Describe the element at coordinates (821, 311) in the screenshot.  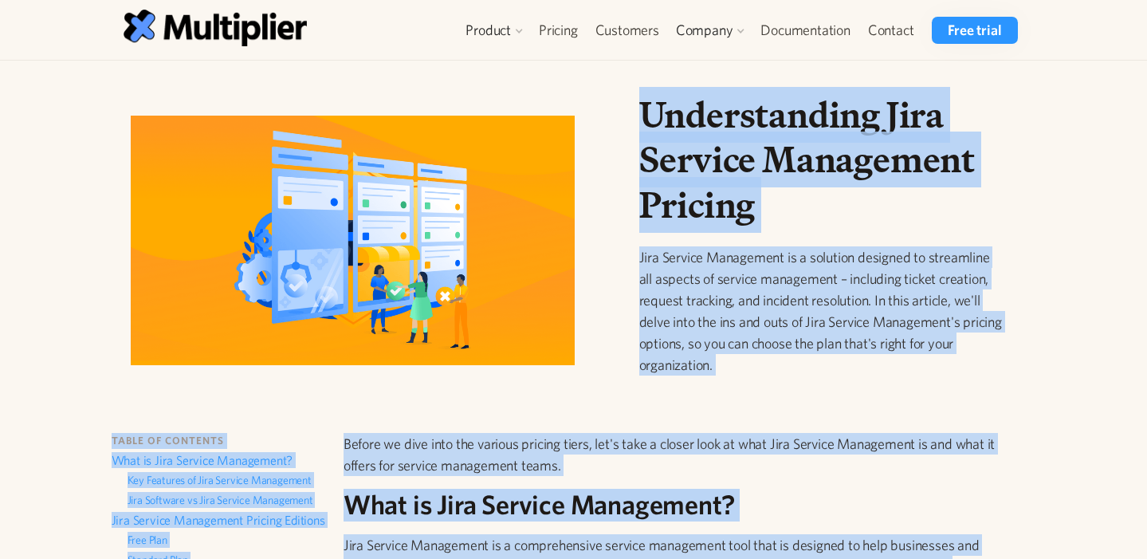
I see `p: Jira Service Management is a solution designed to streamline all aspects of service management – ...` at that location.